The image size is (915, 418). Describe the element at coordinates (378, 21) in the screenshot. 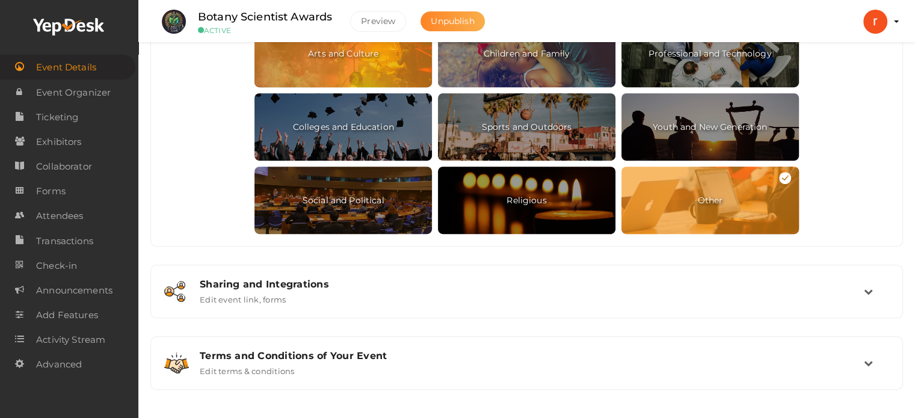

I see `button: Preview` at that location.